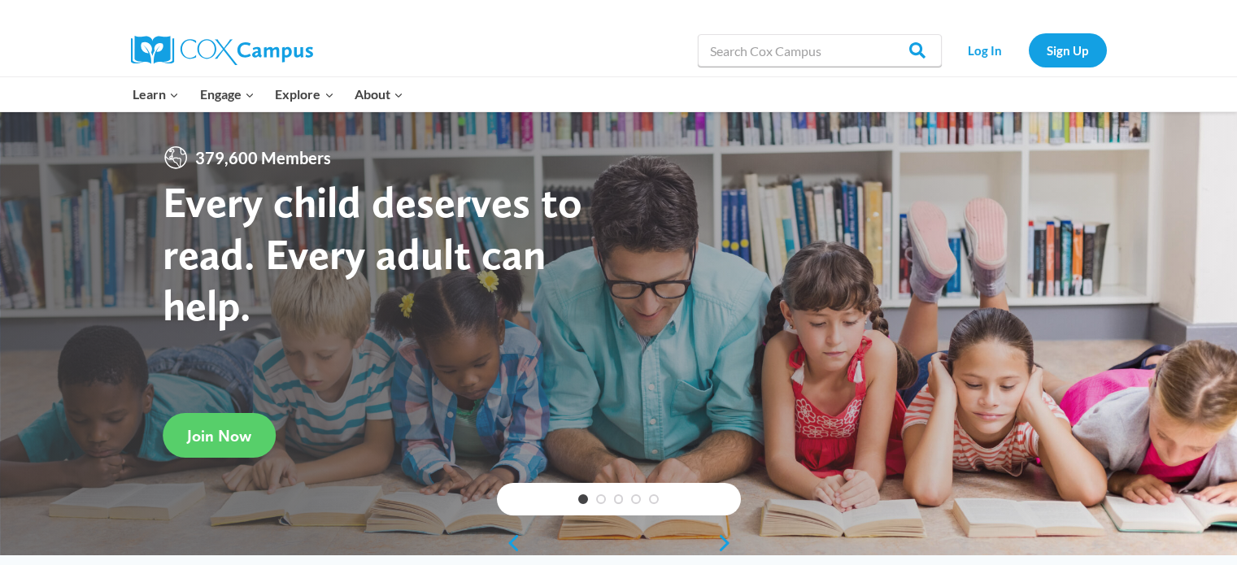 Image resolution: width=1237 pixels, height=565 pixels. Describe the element at coordinates (373, 253) in the screenshot. I see `strong: Every child deserves to read. Every adult can help.` at that location.